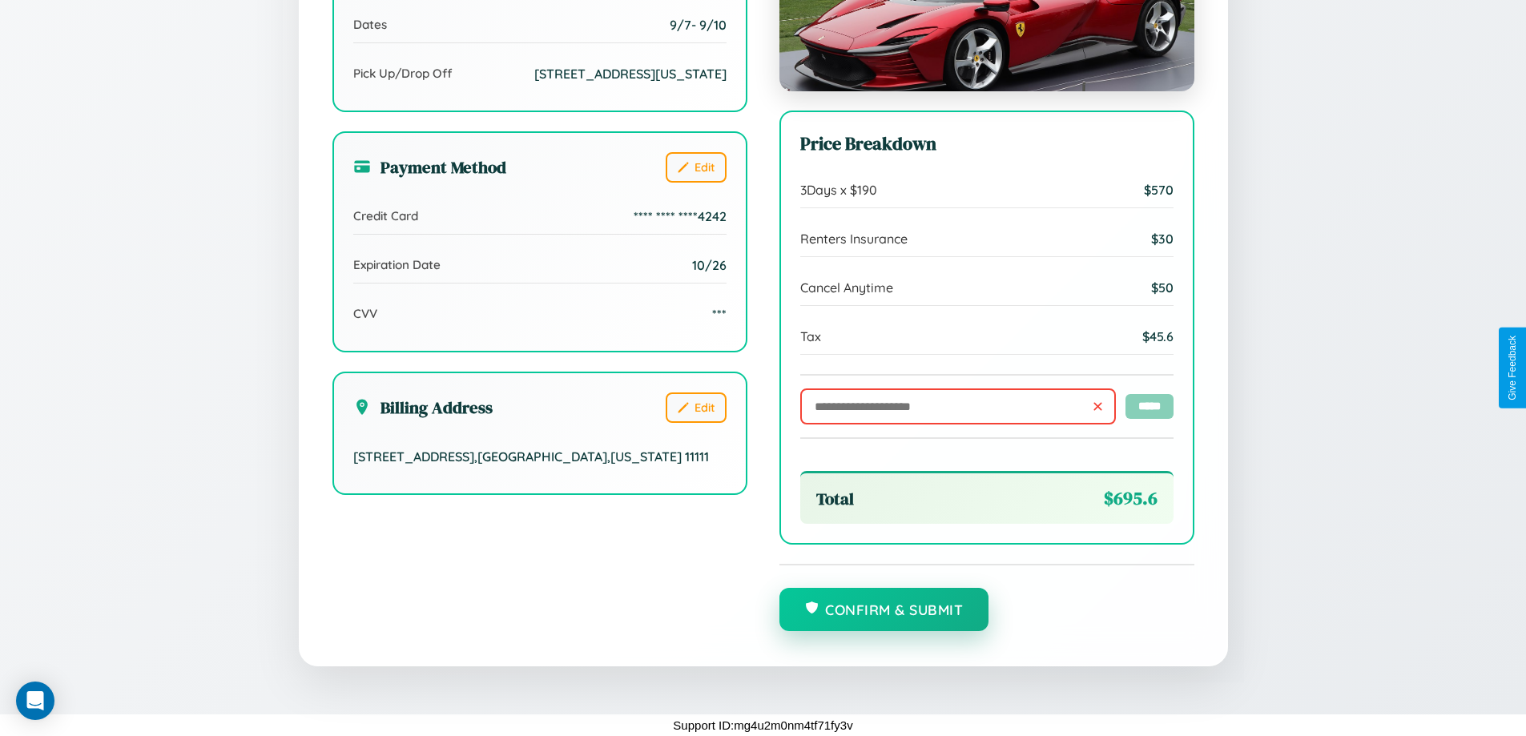 This screenshot has height=736, width=1526. I want to click on span: $ 45.6, so click(1158, 337).